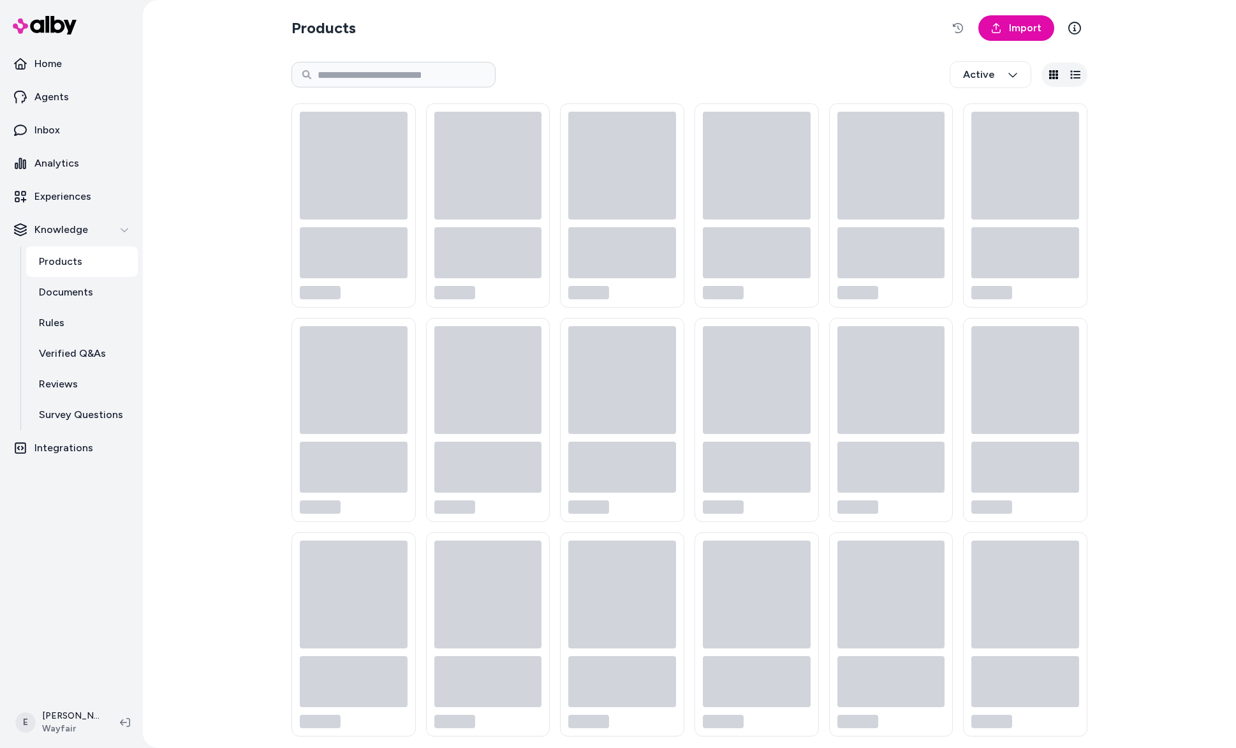 The width and height of the screenshot is (1236, 748). I want to click on a: Import, so click(1016, 28).